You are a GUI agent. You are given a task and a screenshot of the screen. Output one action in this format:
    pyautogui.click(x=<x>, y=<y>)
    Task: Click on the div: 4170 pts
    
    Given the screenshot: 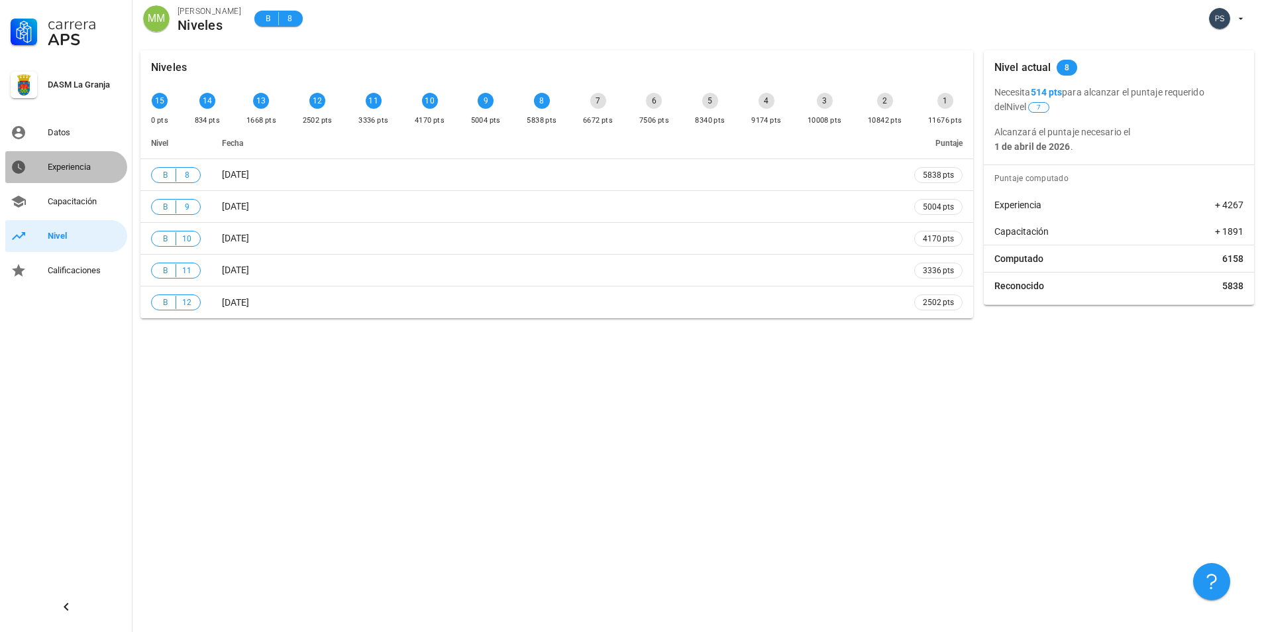 What is the action you would take?
    pyautogui.click(x=429, y=121)
    